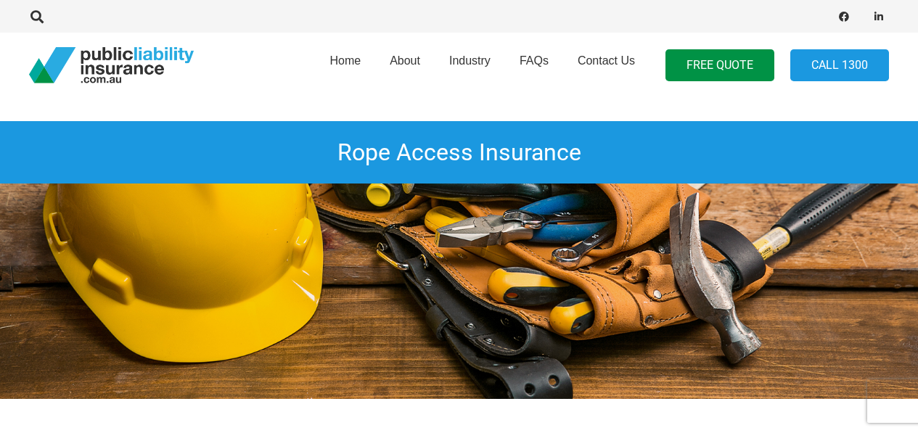 The image size is (918, 433). I want to click on a: pli_logotransparent, so click(111, 65).